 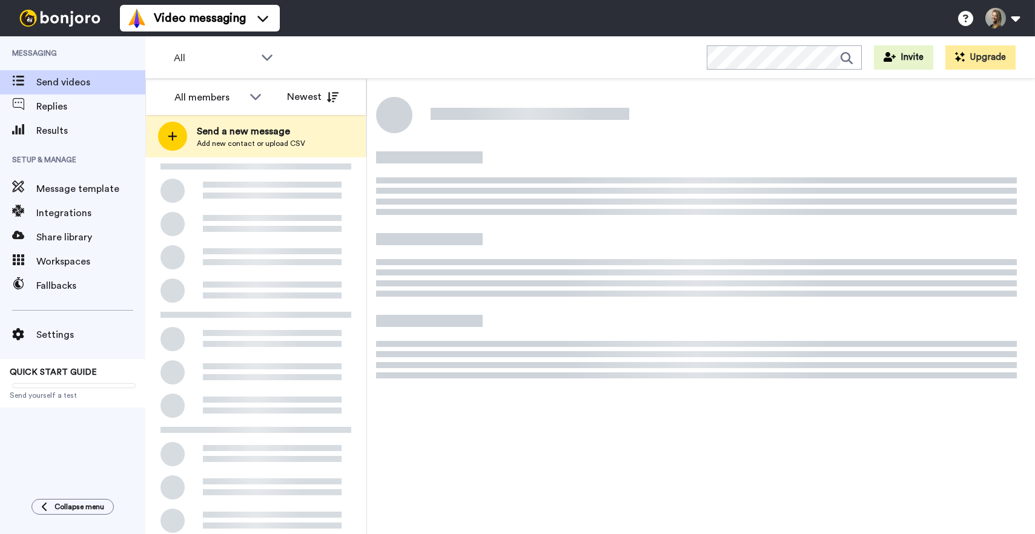 I want to click on span: Collapse menu, so click(x=79, y=507).